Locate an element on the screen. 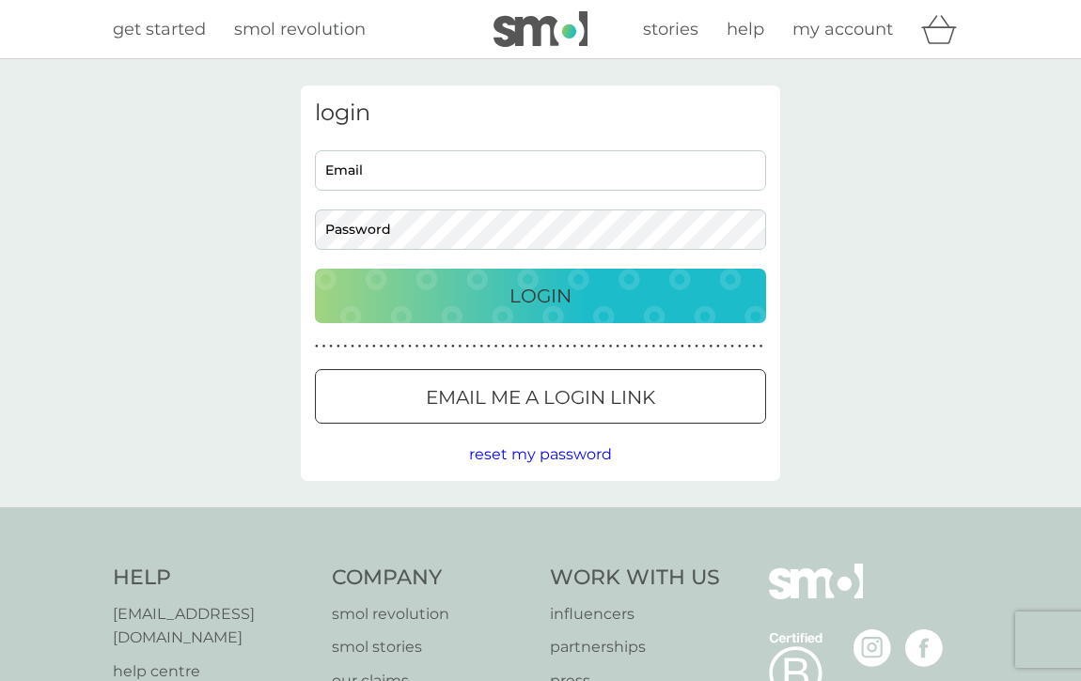 This screenshot has width=1081, height=681. div: basket is located at coordinates (944, 29).